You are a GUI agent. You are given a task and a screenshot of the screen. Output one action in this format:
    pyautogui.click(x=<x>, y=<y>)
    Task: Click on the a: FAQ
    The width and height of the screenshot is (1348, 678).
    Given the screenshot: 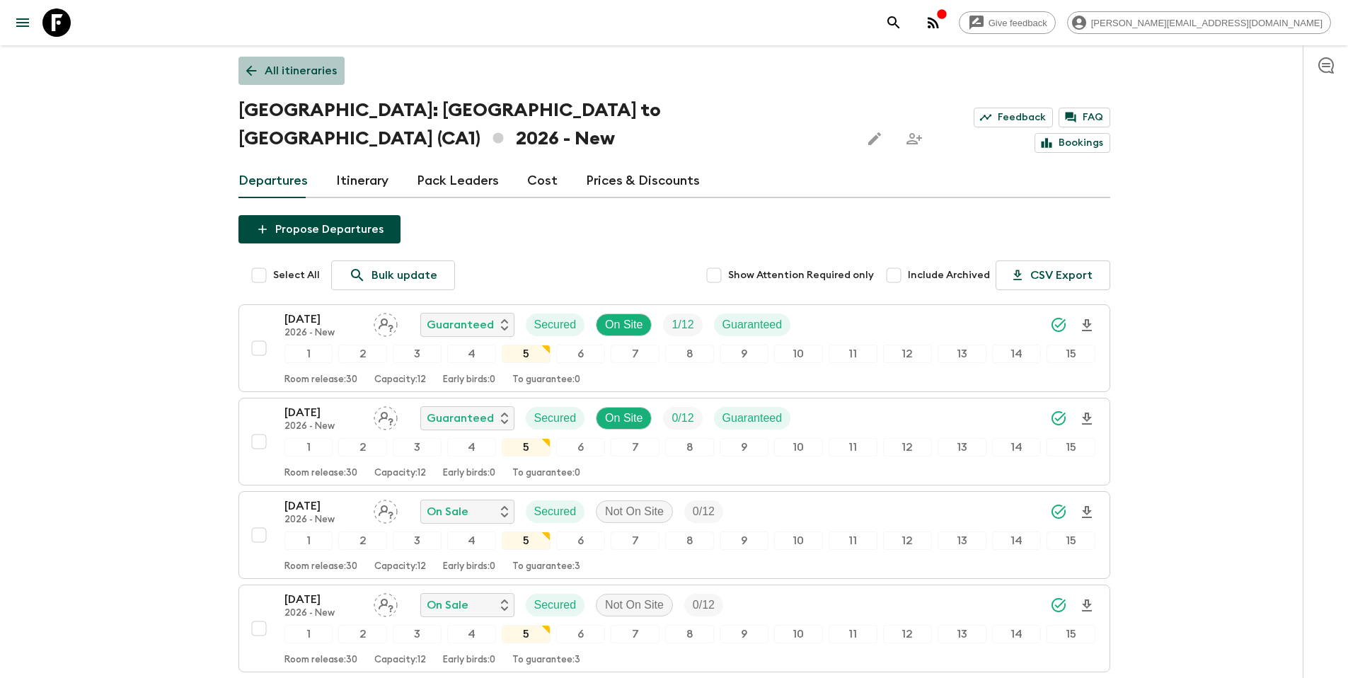 What is the action you would take?
    pyautogui.click(x=1084, y=117)
    